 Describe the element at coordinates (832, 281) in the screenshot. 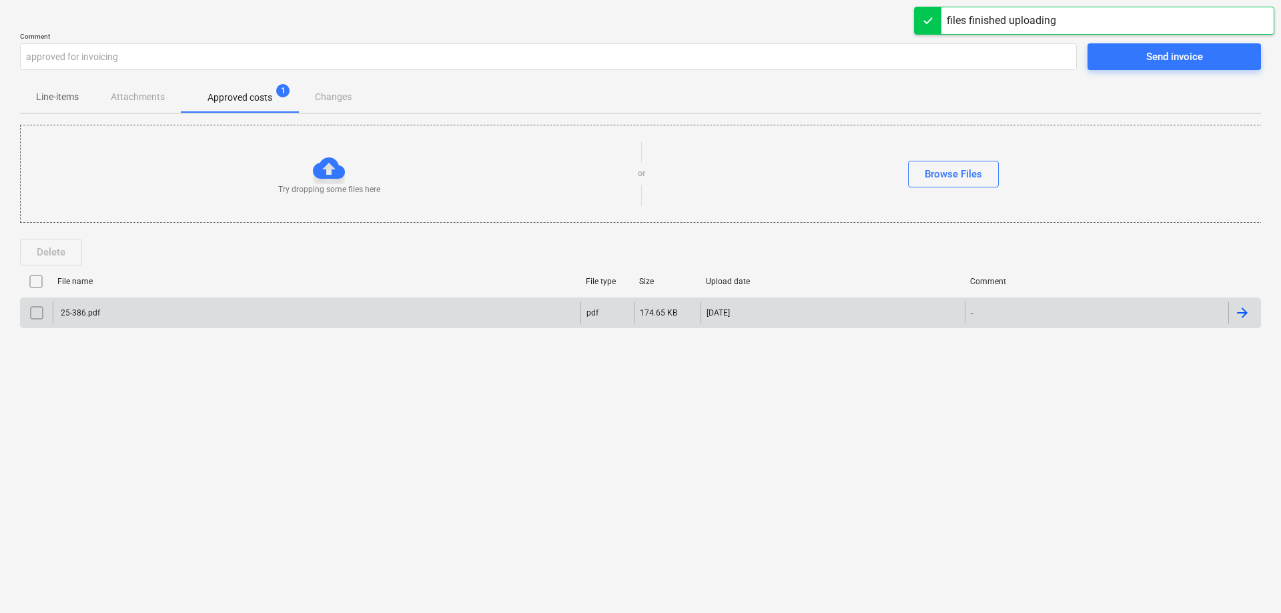

I see `div: Upload date` at that location.